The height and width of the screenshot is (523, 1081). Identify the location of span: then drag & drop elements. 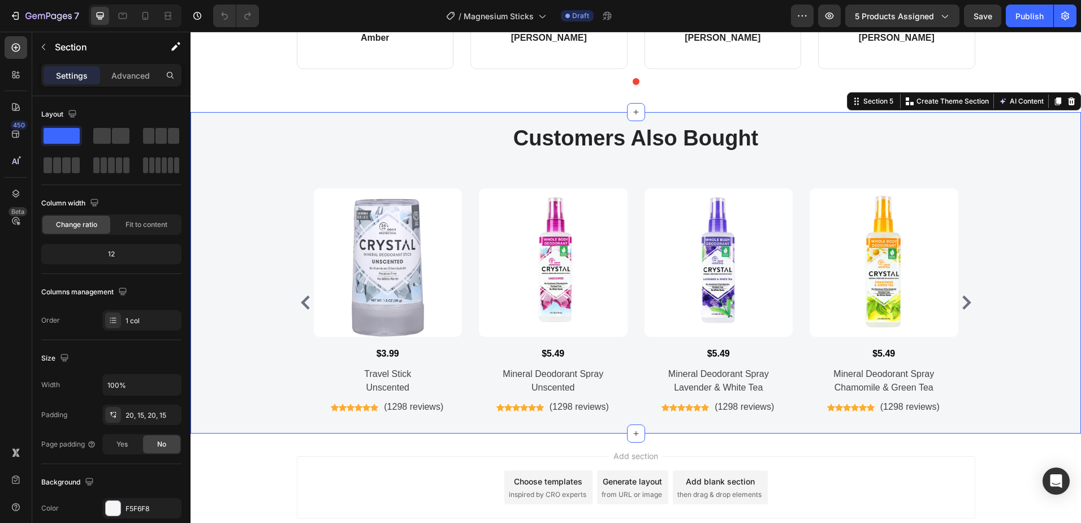
(529, 463).